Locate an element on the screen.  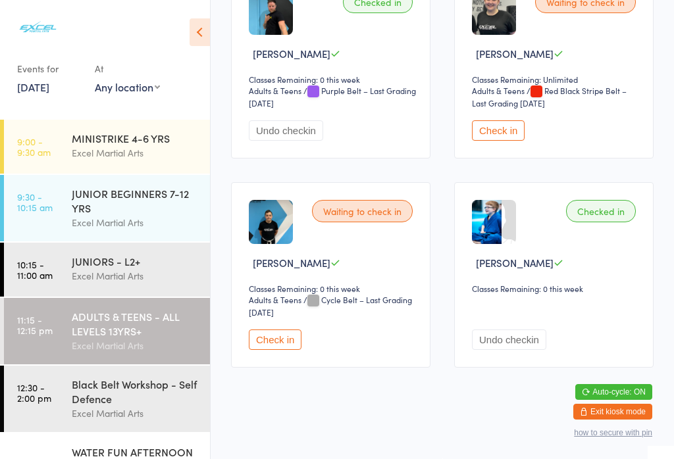
time: 12:30 - 2:00 pm is located at coordinates (34, 393).